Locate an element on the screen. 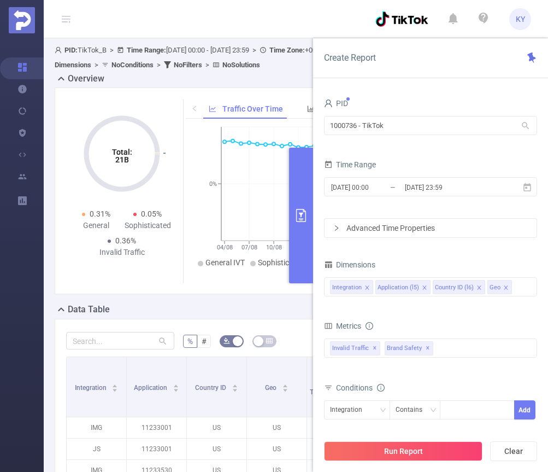 This screenshot has height=472, width=548. b: PID: is located at coordinates (71, 50).